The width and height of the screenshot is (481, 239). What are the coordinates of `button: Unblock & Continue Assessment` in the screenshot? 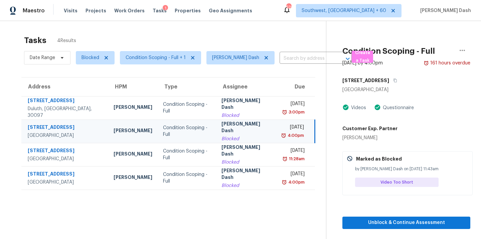 It's located at (406, 223).